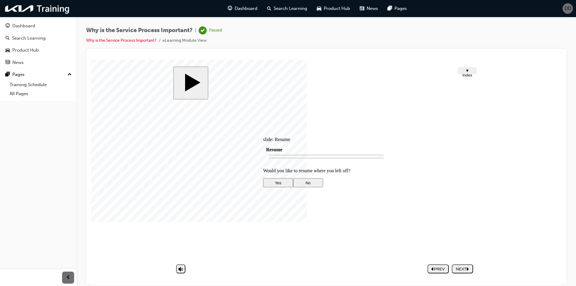 Image resolution: width=576 pixels, height=286 pixels. What do you see at coordinates (185, 41) in the screenshot?
I see `li: eLearning Module View` at bounding box center [185, 41].